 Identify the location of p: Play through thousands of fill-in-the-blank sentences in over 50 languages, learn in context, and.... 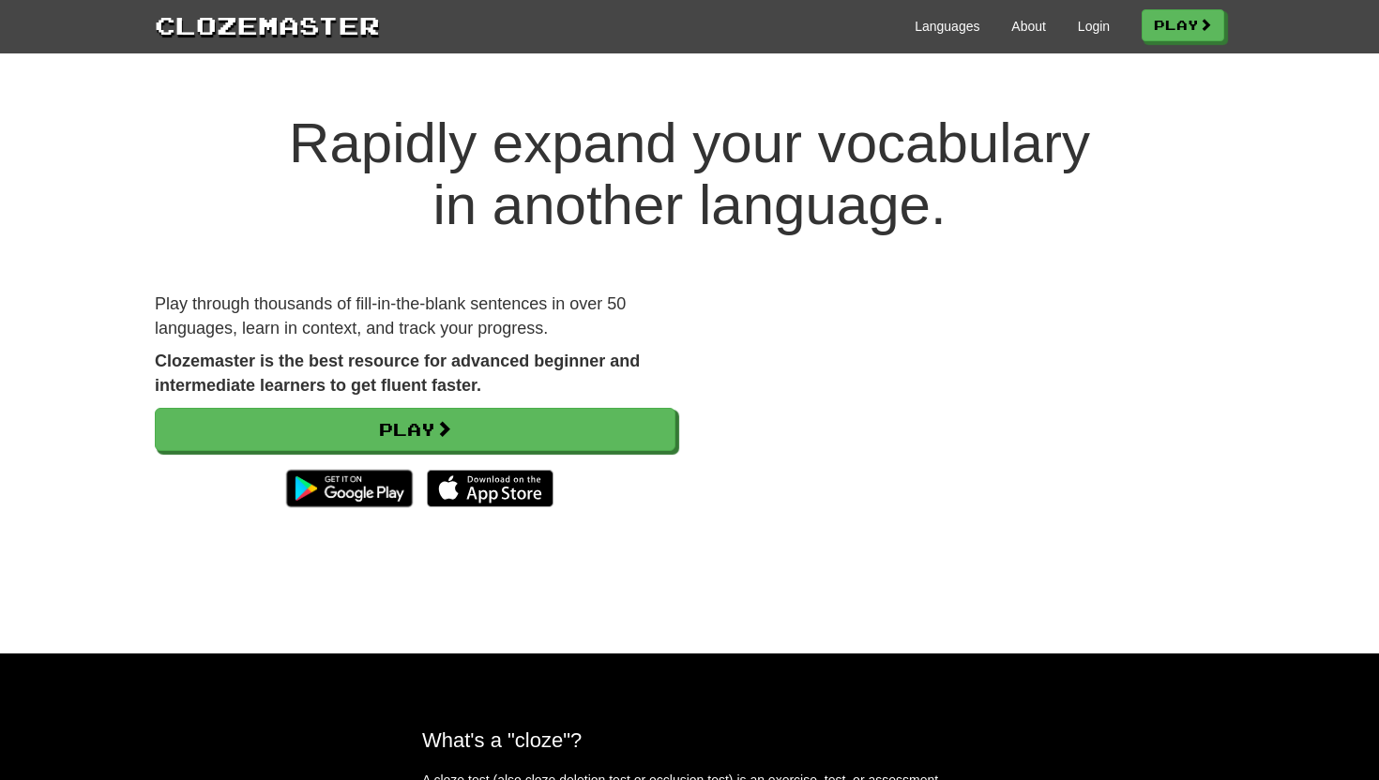
(415, 316).